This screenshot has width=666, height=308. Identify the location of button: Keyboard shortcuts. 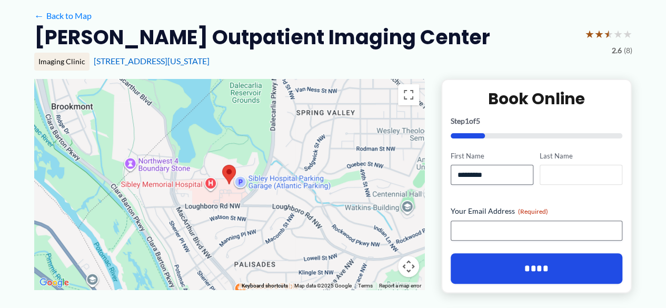
(265, 286).